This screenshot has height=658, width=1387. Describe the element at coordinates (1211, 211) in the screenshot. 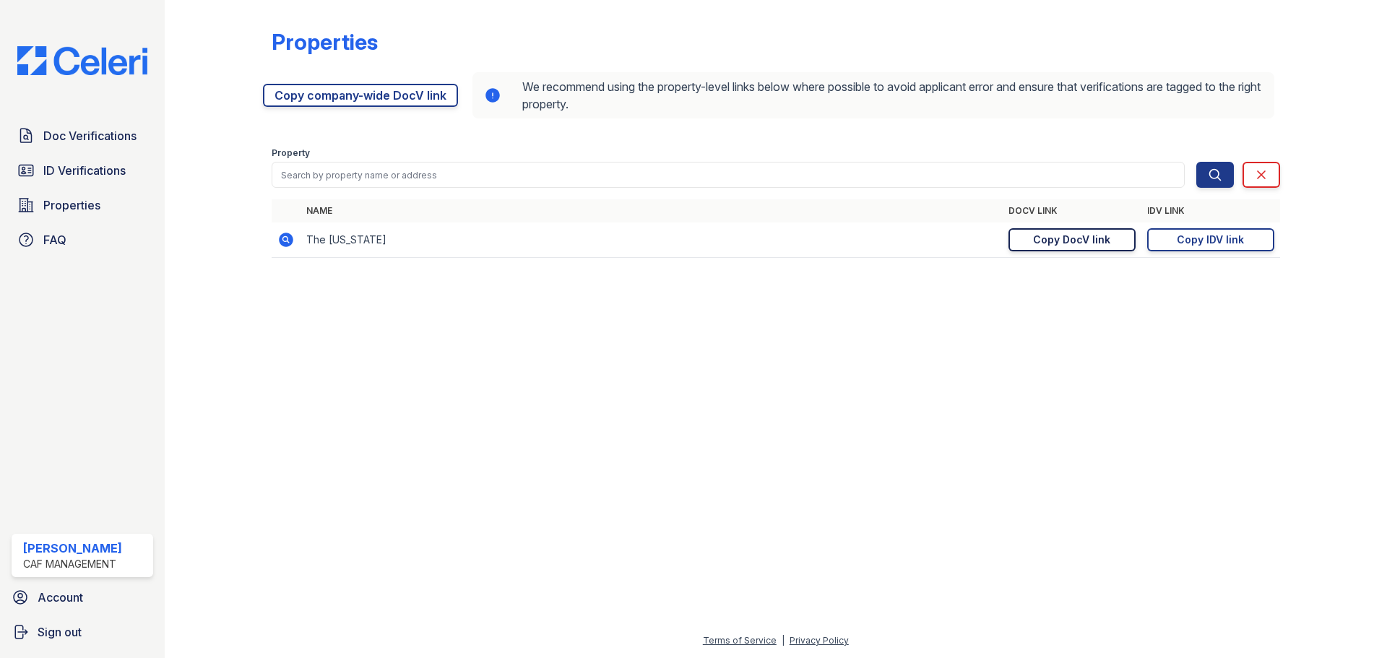

I see `th: IDV Link` at that location.